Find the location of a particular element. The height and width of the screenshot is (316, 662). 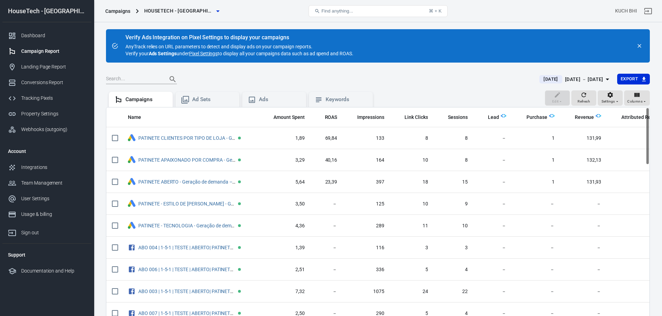

span: 4 is located at coordinates (453, 270).